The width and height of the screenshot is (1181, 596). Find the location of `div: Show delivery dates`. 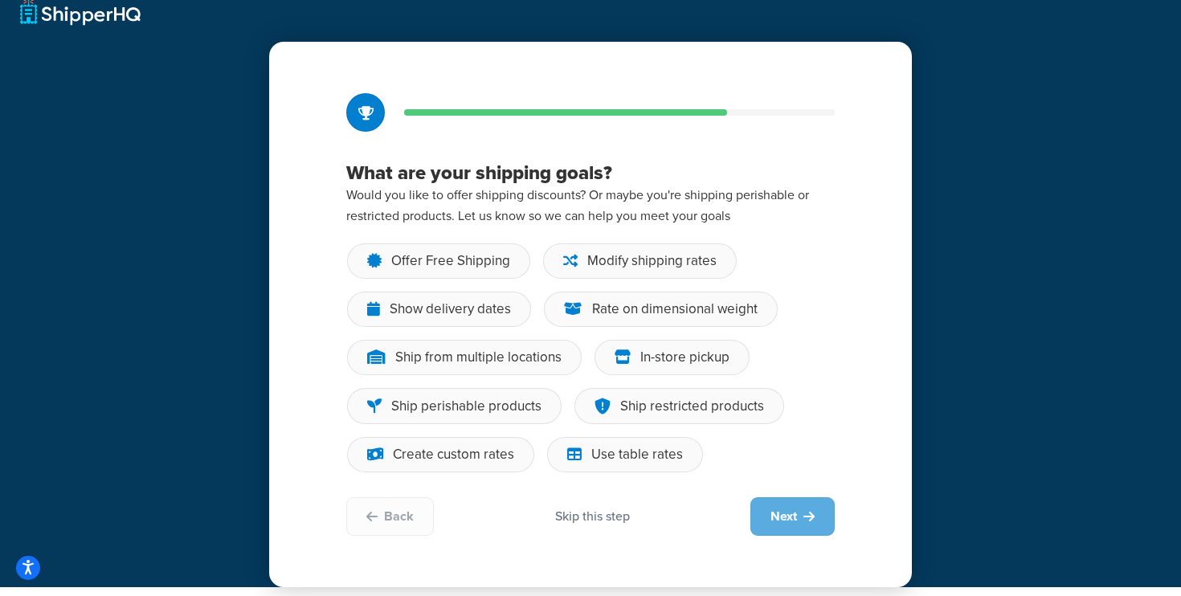

div: Show delivery dates is located at coordinates (450, 309).